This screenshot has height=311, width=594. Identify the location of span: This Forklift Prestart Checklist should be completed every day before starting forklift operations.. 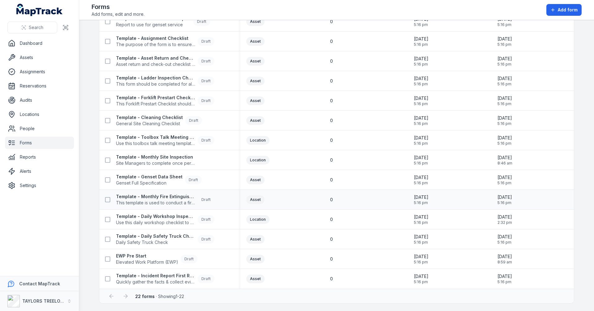
(156, 104).